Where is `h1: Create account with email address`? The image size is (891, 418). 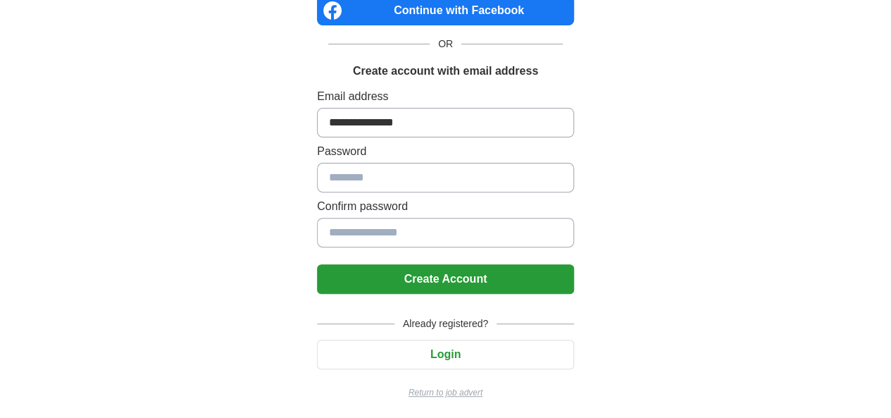 h1: Create account with email address is located at coordinates (445, 71).